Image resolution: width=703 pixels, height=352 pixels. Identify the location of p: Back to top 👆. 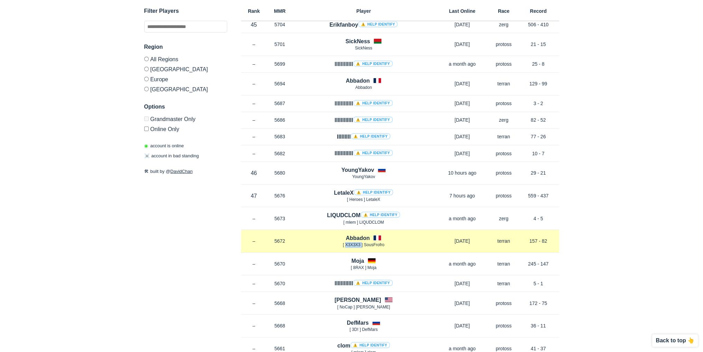
(675, 341).